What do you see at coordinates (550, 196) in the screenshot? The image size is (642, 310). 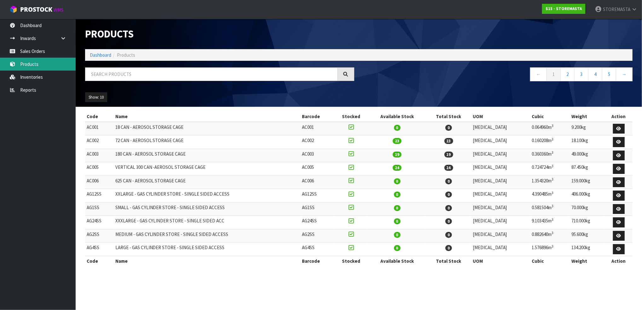 I see `td: 4.390485m` at bounding box center [550, 196].